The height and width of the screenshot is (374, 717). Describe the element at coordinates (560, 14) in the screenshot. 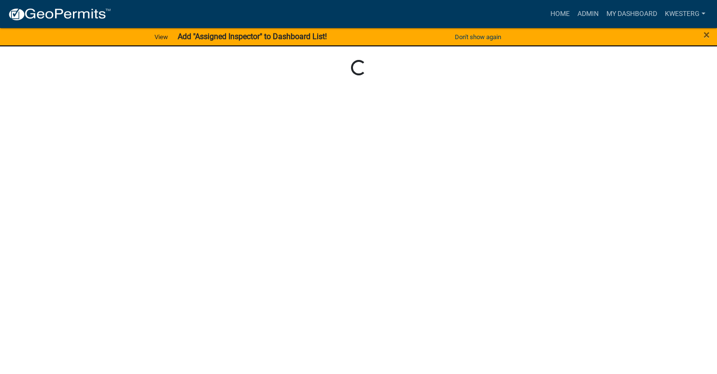

I see `a: Home` at that location.